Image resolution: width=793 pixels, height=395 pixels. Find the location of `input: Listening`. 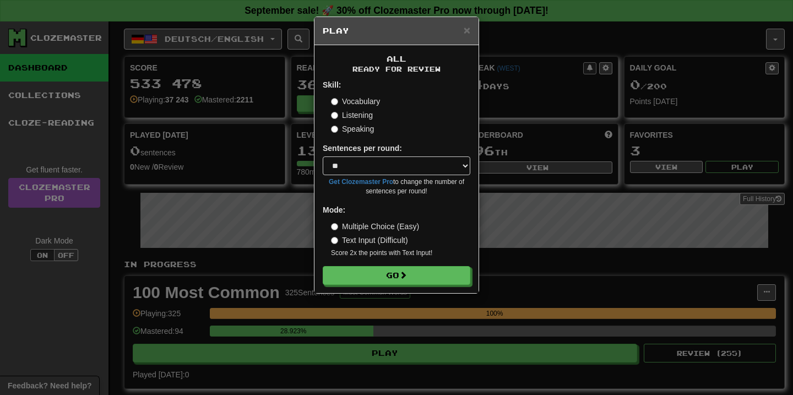

input: Listening is located at coordinates (334, 115).